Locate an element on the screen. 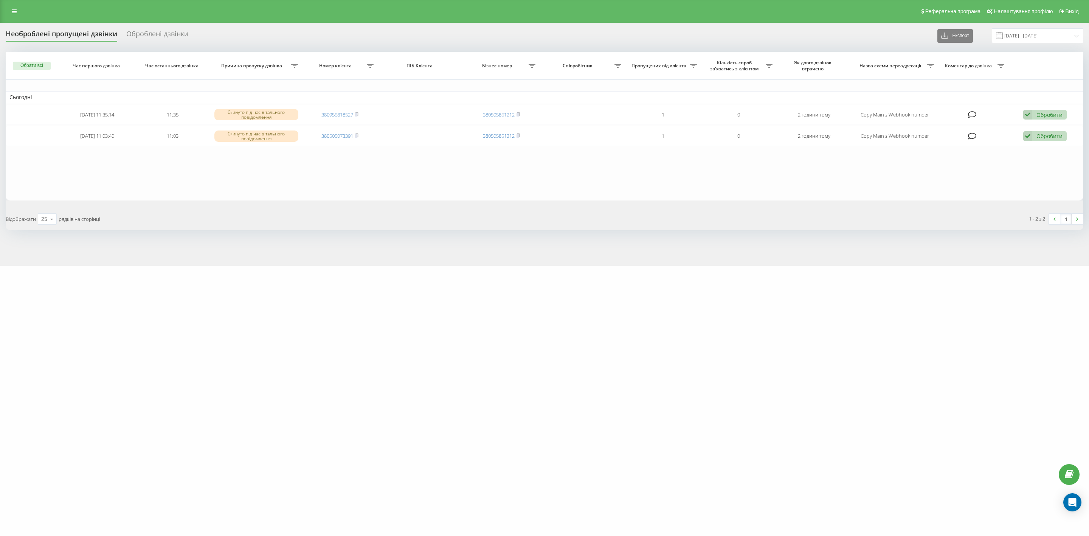  span: Назва схеми переадресації is located at coordinates (891, 66).